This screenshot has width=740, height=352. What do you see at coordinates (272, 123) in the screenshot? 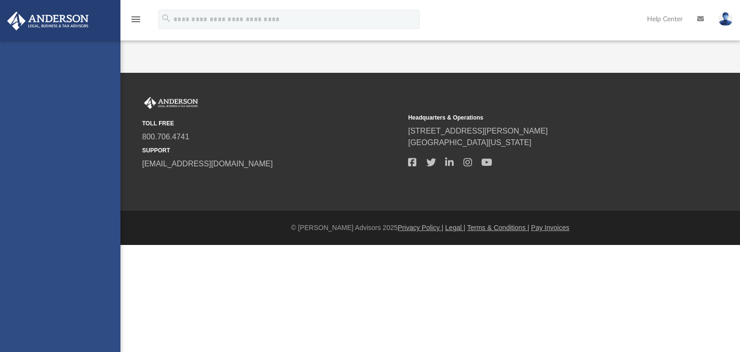
I see `small: TOLL FREE` at bounding box center [272, 123].